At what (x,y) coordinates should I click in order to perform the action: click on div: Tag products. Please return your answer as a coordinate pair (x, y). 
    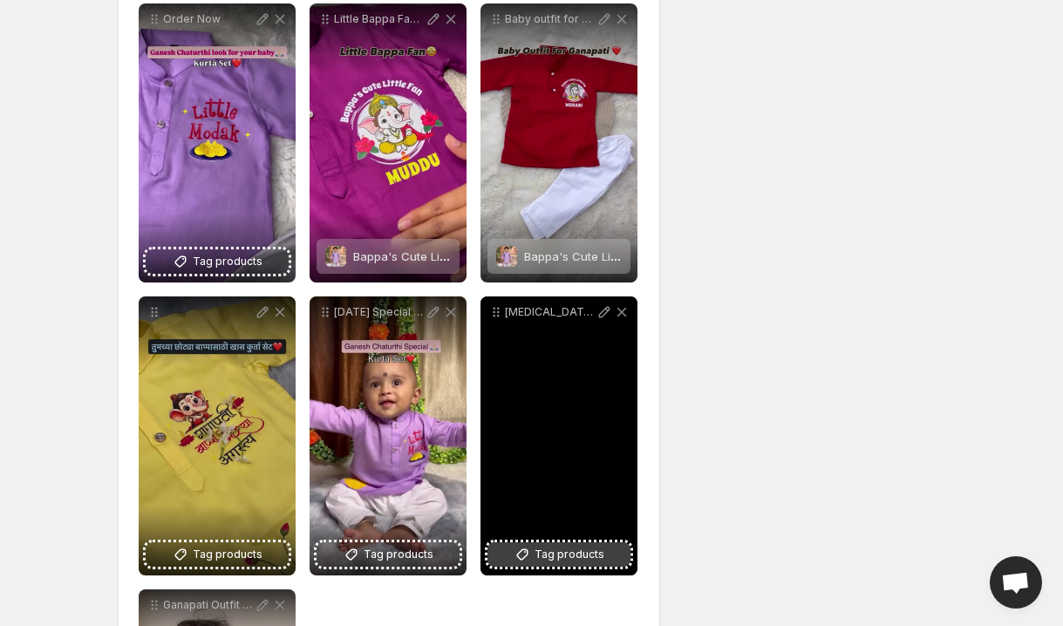
    Looking at the image, I should click on (217, 436).